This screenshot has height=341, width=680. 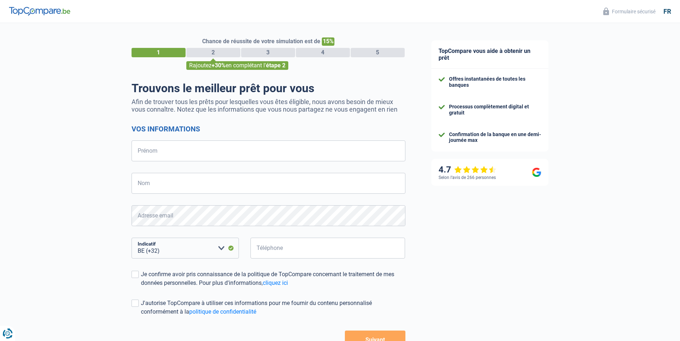 I want to click on div: 4.7, so click(x=467, y=170).